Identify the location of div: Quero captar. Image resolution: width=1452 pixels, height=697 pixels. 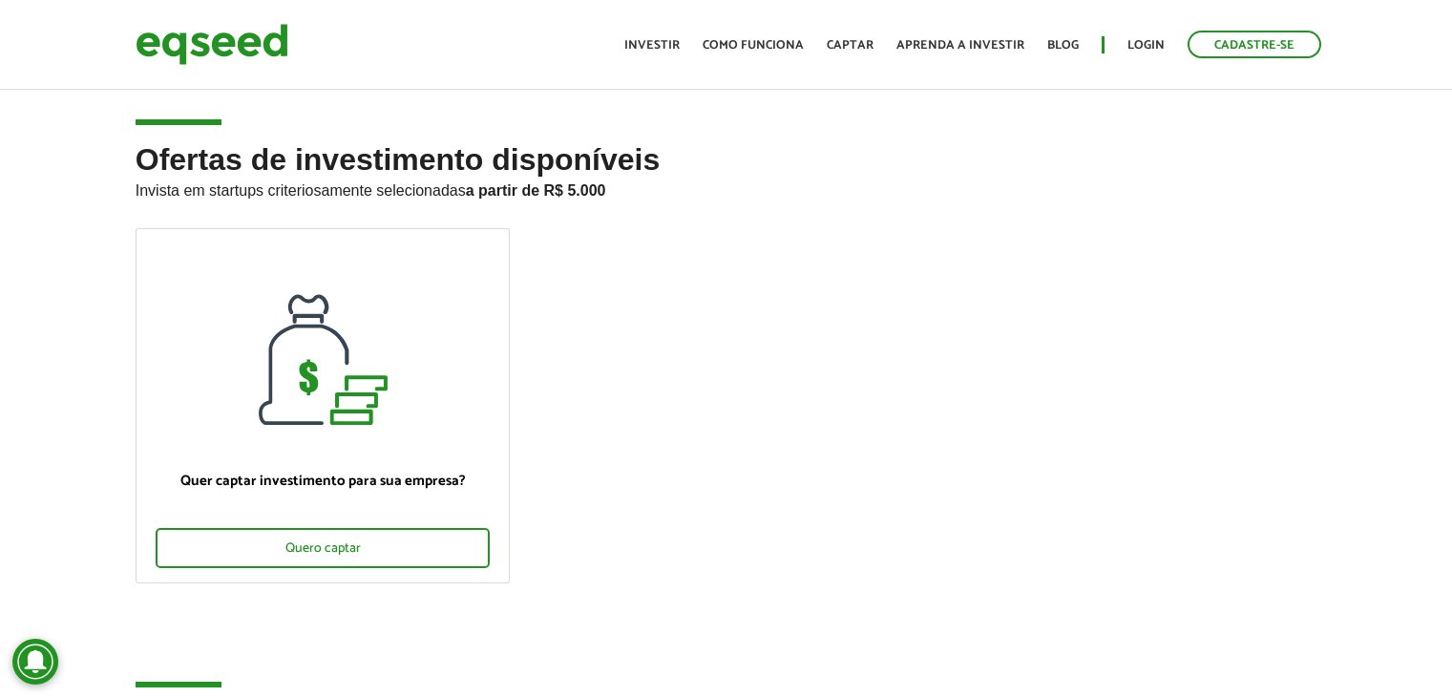
(323, 548).